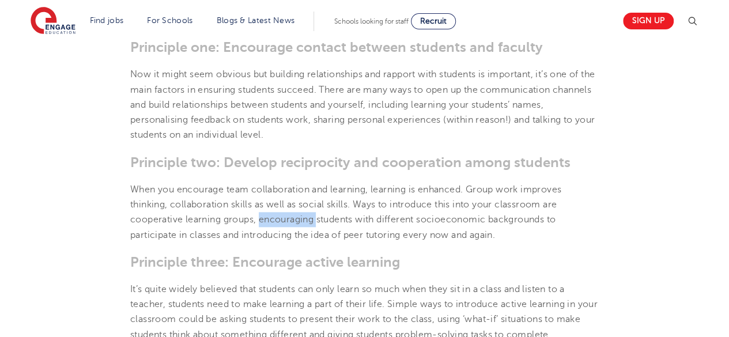 This screenshot has width=729, height=337. What do you see at coordinates (256, 20) in the screenshot?
I see `a: Blogs & Latest News` at bounding box center [256, 20].